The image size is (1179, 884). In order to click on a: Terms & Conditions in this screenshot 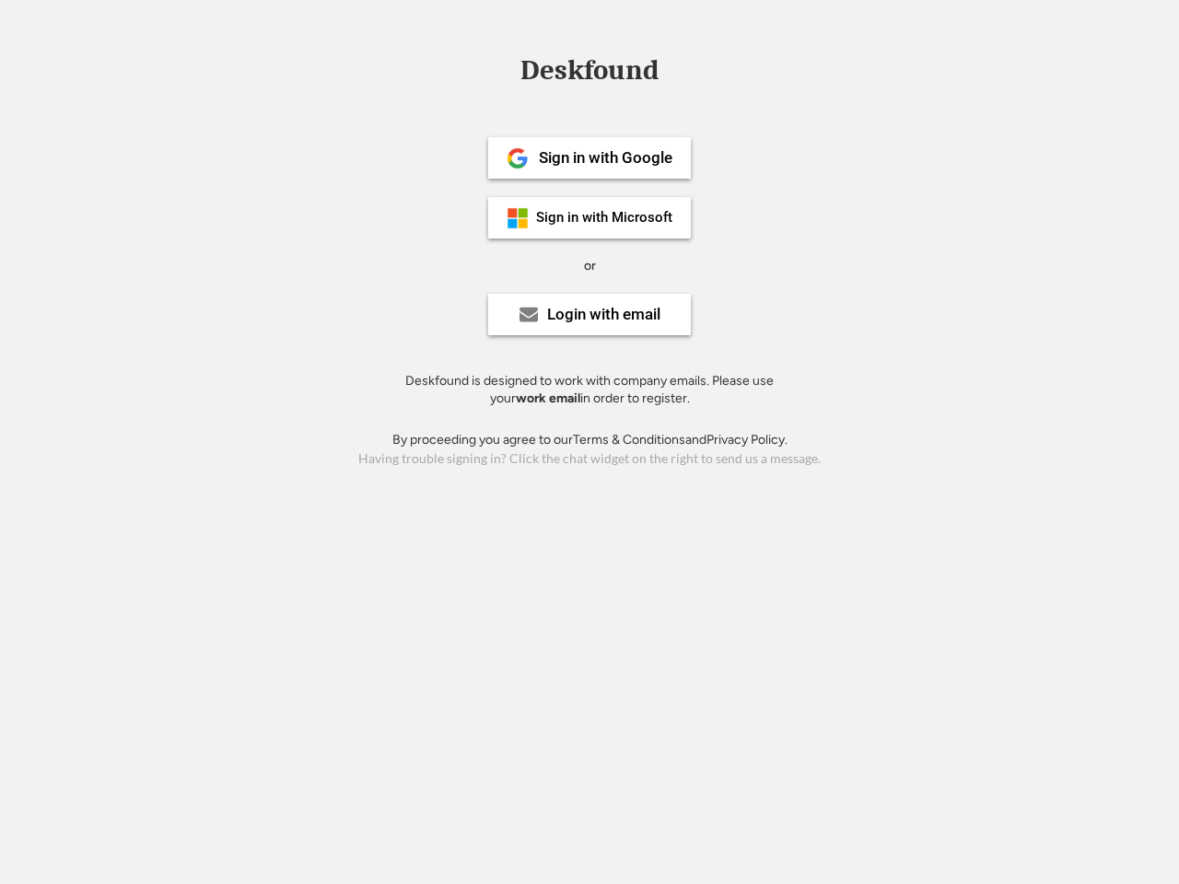, I will do `click(629, 439)`.